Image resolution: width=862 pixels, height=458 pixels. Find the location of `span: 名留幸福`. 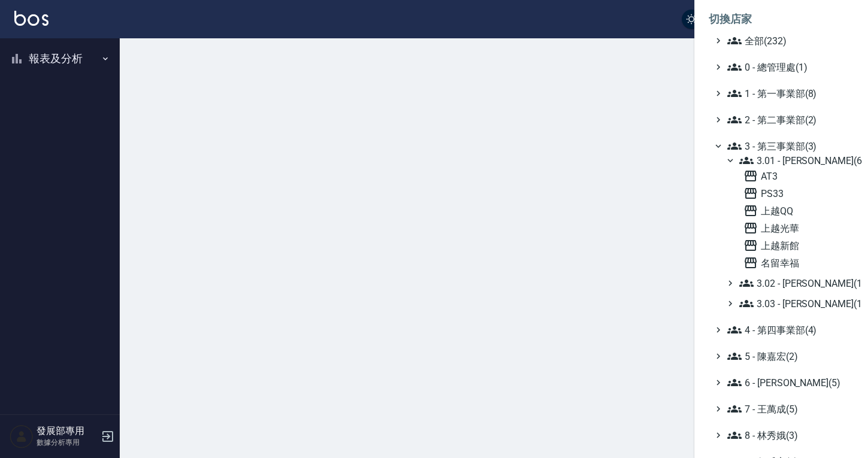

span: 名留幸福 is located at coordinates (793, 263).